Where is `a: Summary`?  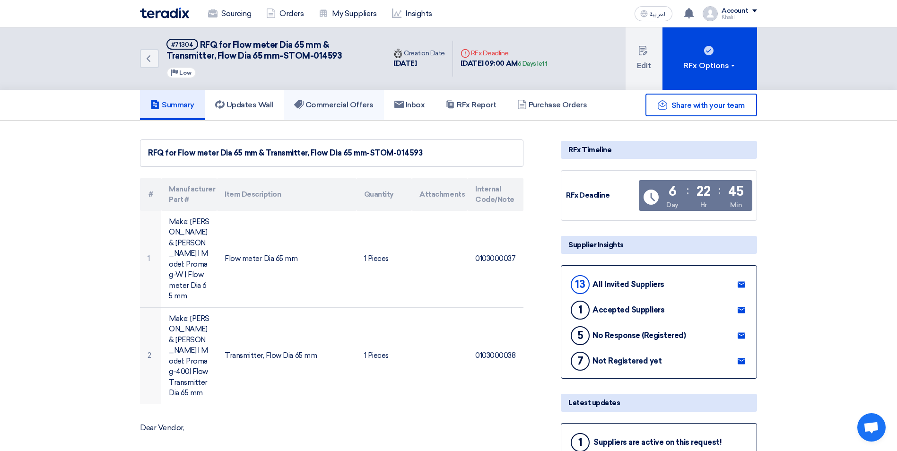
a: Summary is located at coordinates (172, 105).